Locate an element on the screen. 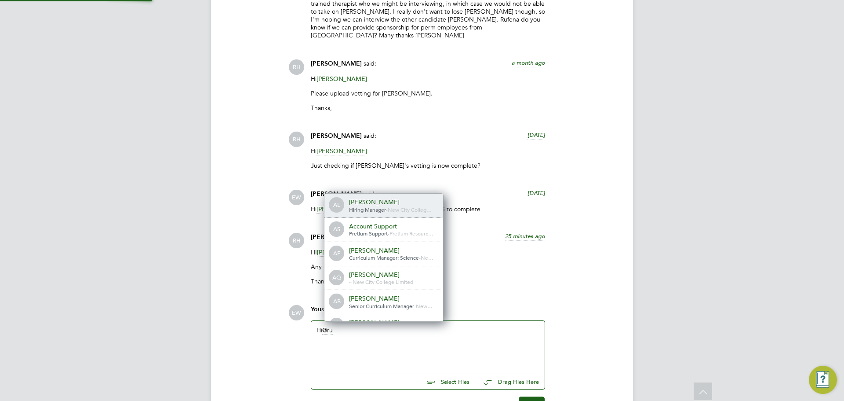 This screenshot has width=844, height=401. div: say: is located at coordinates (428, 312).